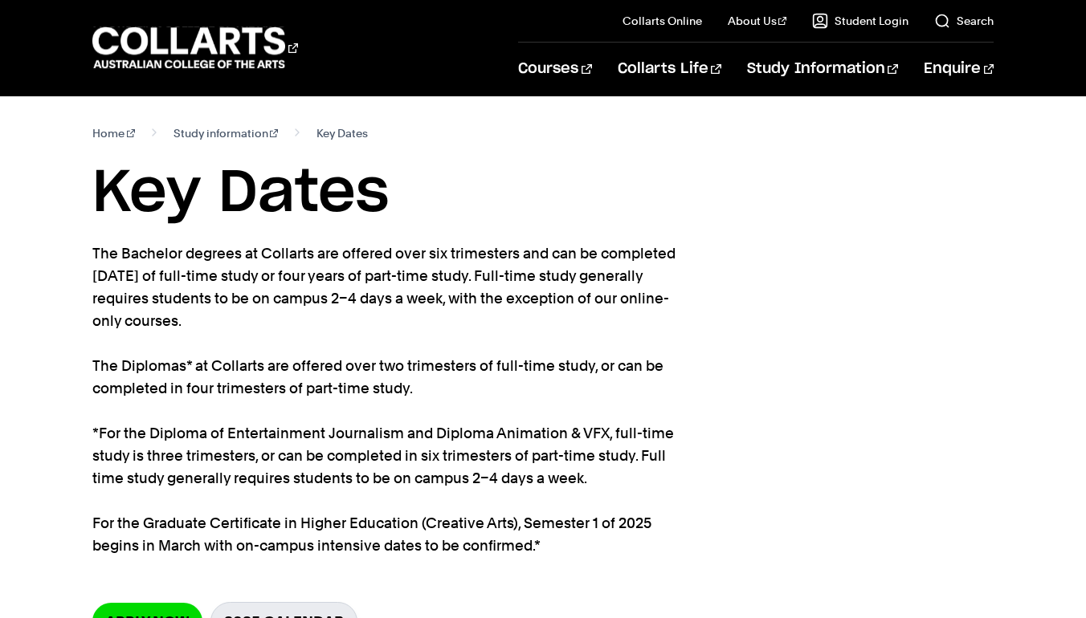  Describe the element at coordinates (554, 69) in the screenshot. I see `a: Courses` at that location.